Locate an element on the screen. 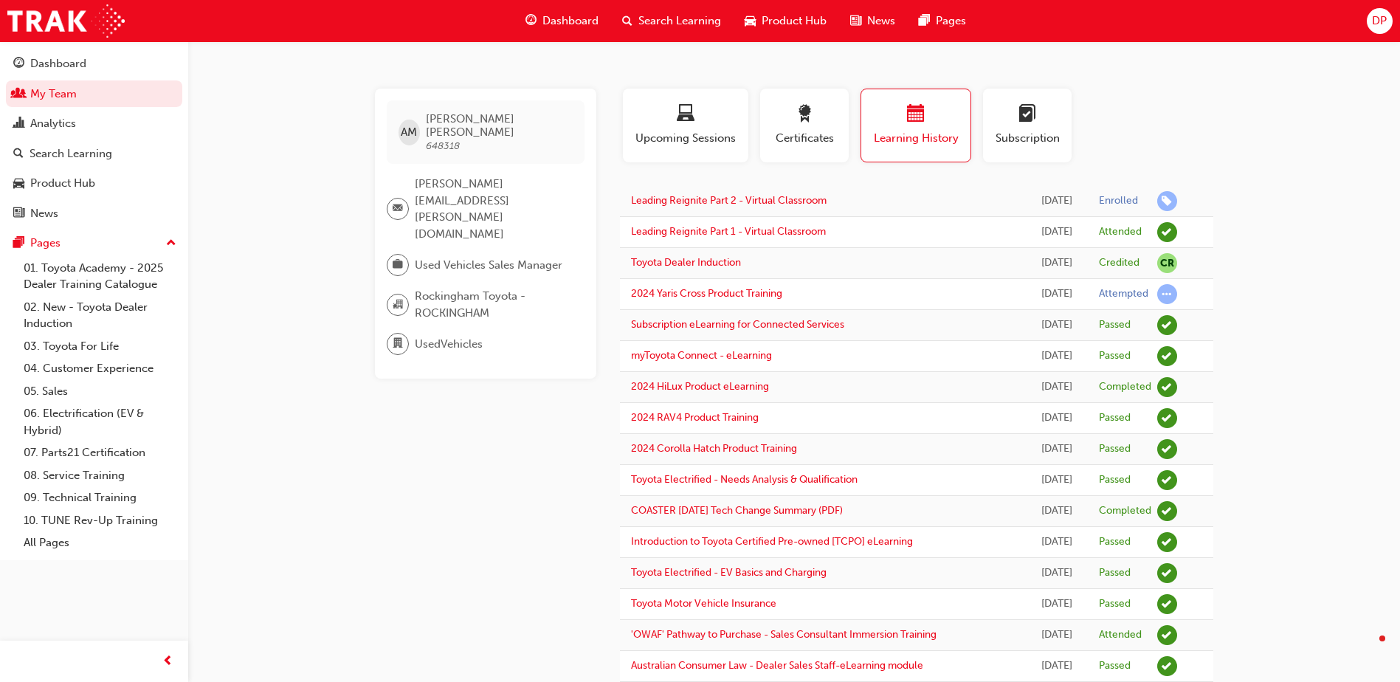 This screenshot has height=682, width=1400. span: Subscription is located at coordinates (1027, 138).